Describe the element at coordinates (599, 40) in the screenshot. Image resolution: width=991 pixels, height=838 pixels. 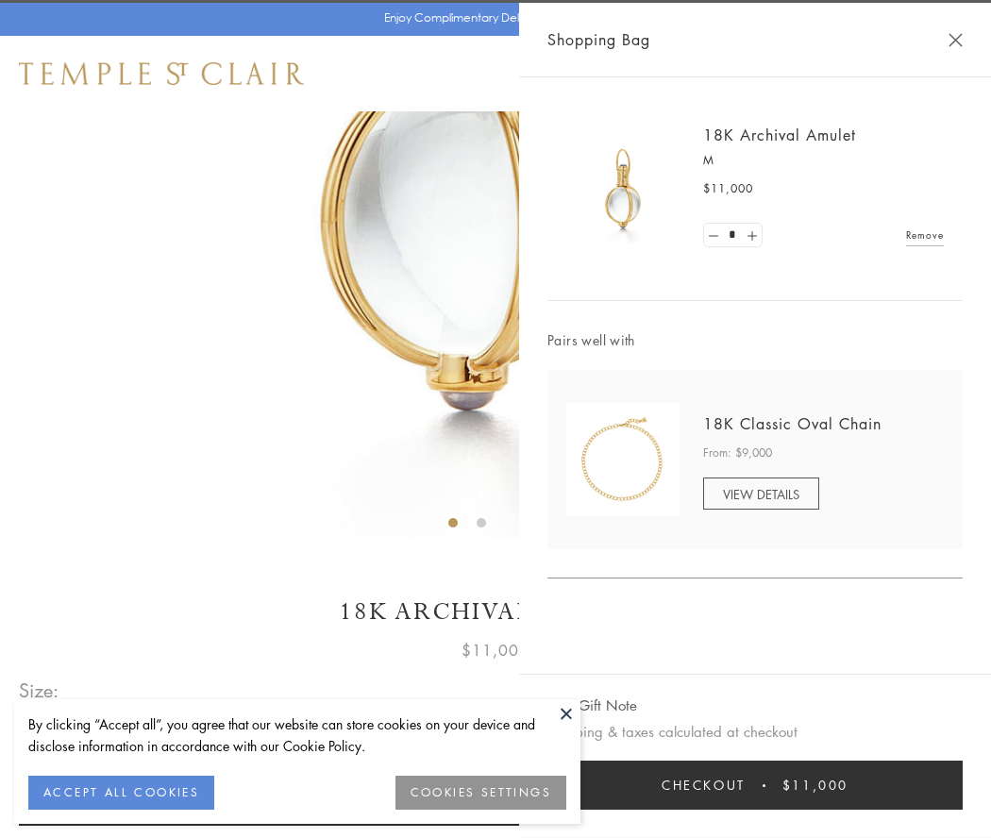
I see `span: Shopping Bag` at that location.